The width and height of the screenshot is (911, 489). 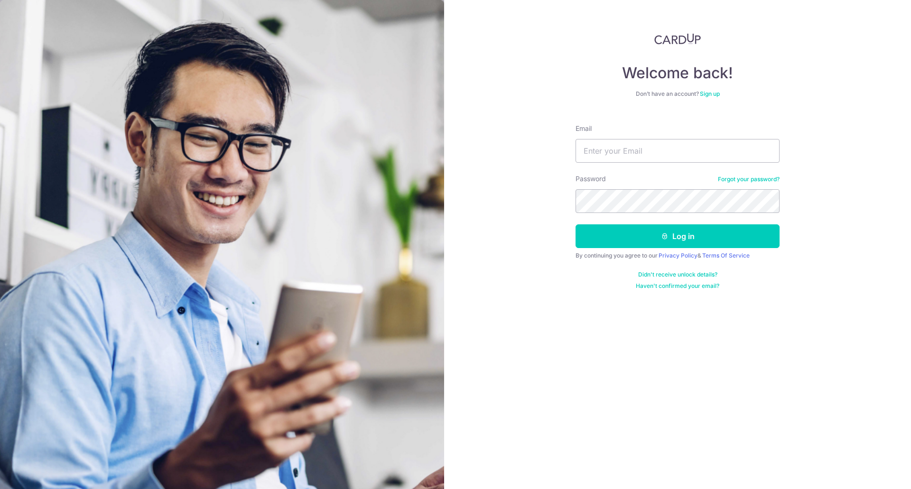 What do you see at coordinates (677, 236) in the screenshot?
I see `button: Log in` at bounding box center [677, 236].